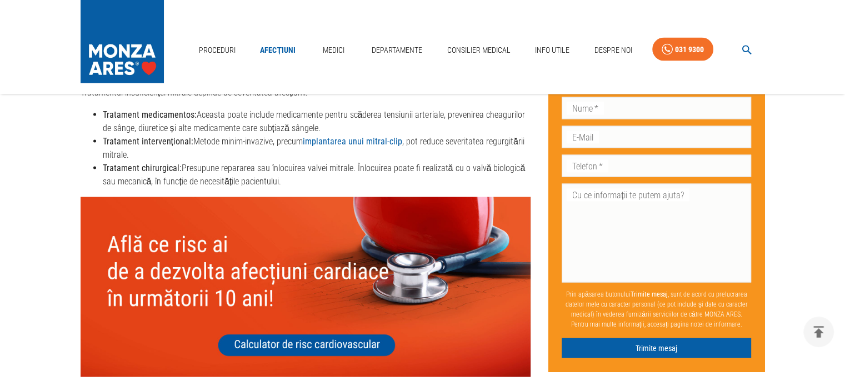  I want to click on strong: Tratament intervențional:, so click(148, 141).